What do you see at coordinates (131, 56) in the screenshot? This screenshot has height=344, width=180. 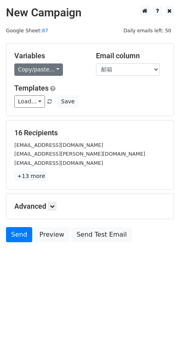 I see `h5: Email column` at bounding box center [131, 56].